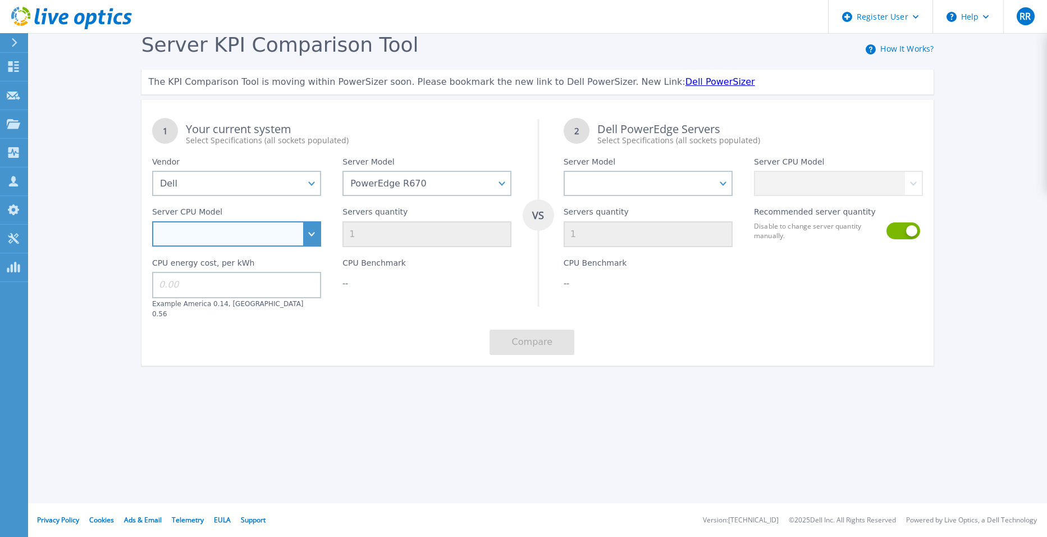 This screenshot has height=537, width=1047. I want to click on label: Vendor, so click(166, 164).